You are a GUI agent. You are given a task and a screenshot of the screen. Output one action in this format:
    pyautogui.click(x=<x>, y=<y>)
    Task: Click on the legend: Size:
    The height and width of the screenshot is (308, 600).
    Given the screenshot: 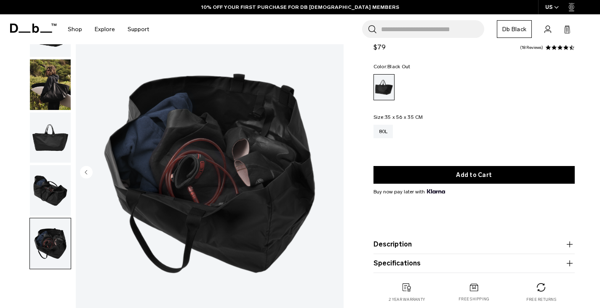 What is the action you would take?
    pyautogui.click(x=398, y=117)
    